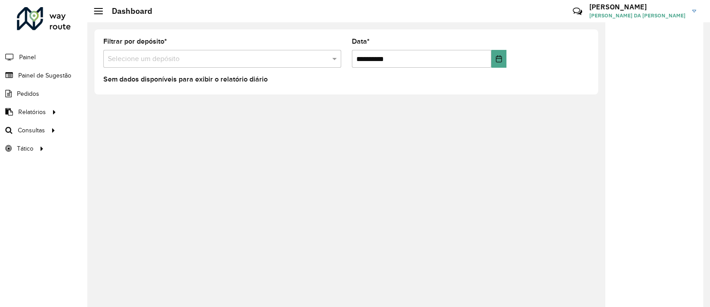 This screenshot has height=307, width=710. Describe the element at coordinates (27, 57) in the screenshot. I see `span: Painel` at that location.